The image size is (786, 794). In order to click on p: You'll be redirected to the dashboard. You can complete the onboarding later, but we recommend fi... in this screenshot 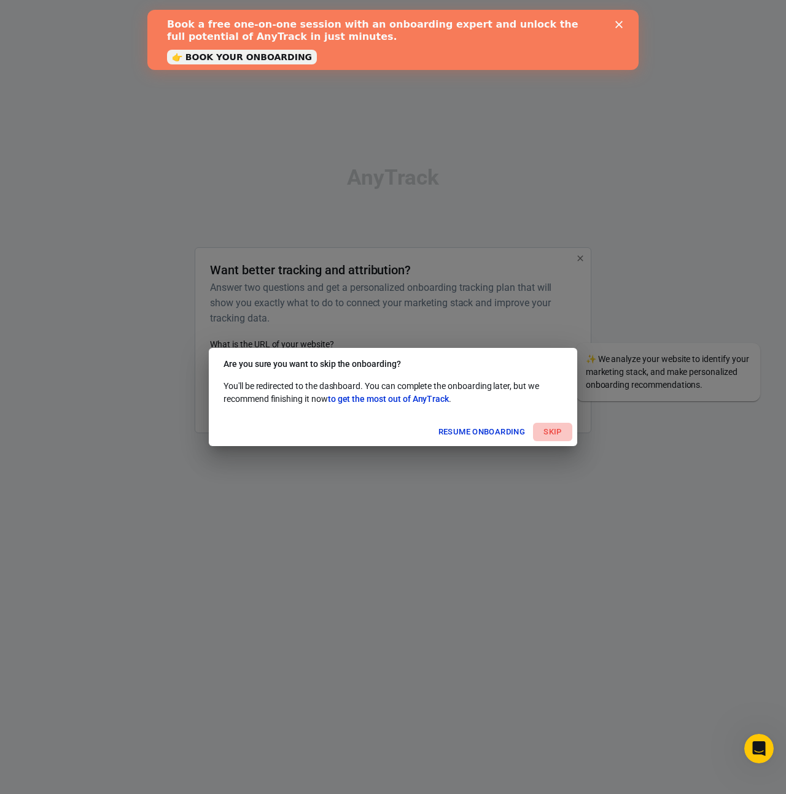, I will do `click(393, 393)`.